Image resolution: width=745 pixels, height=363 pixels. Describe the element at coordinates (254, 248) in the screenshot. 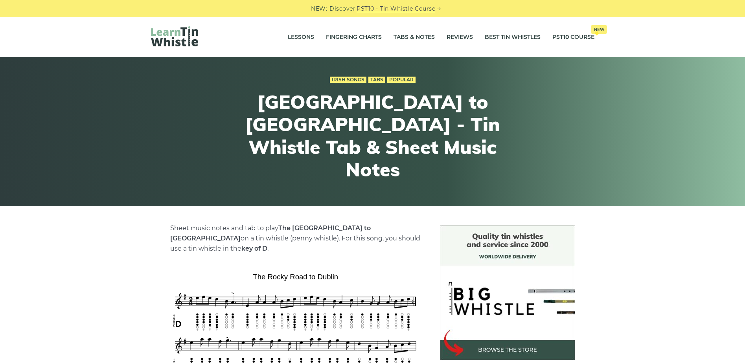

I see `strong: key of D` at that location.